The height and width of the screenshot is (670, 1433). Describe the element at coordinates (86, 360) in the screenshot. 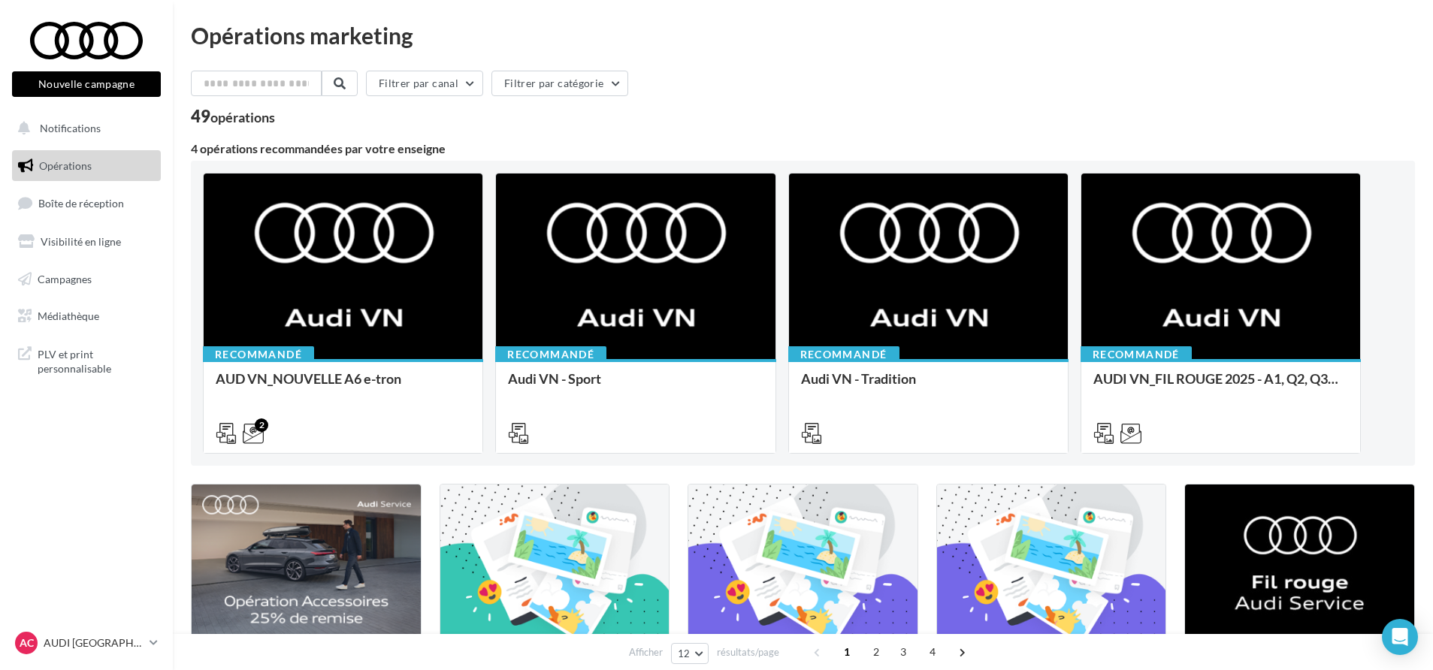

I see `a: PLV et print personnalisable` at that location.